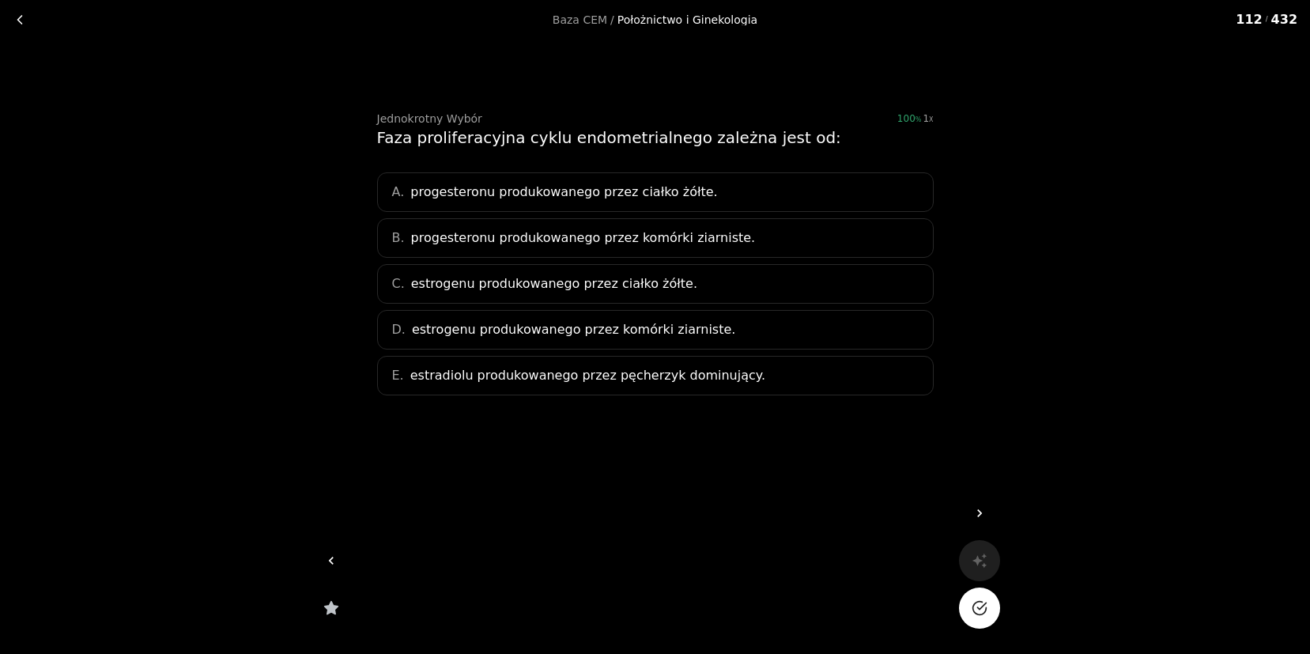 Image resolution: width=1310 pixels, height=654 pixels. Describe the element at coordinates (398, 284) in the screenshot. I see `span: C.` at that location.